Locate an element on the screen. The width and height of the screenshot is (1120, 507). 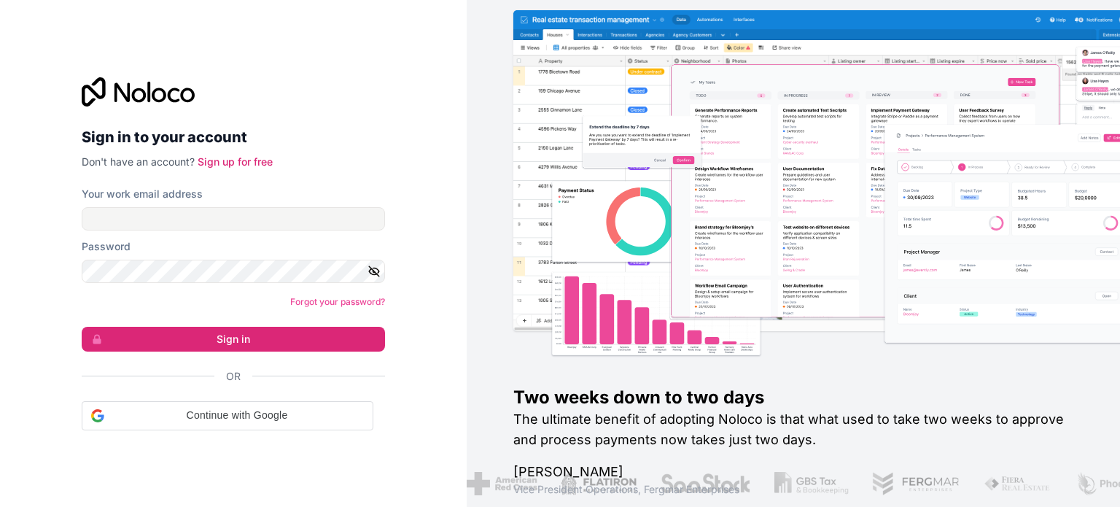
a: Forgot your password? is located at coordinates (337, 301).